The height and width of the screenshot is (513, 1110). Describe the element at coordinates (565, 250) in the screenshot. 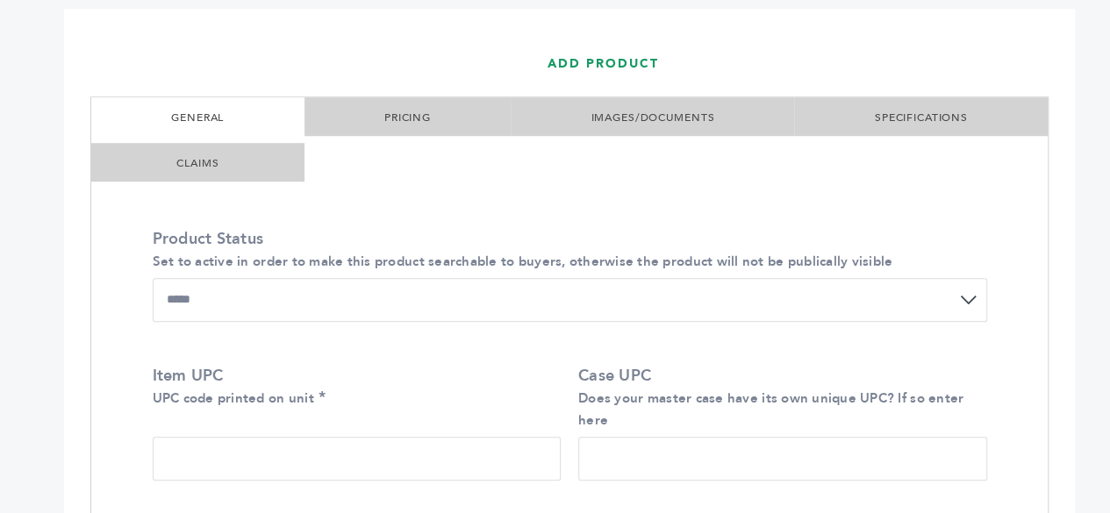

I see `label: Product Status` at that location.